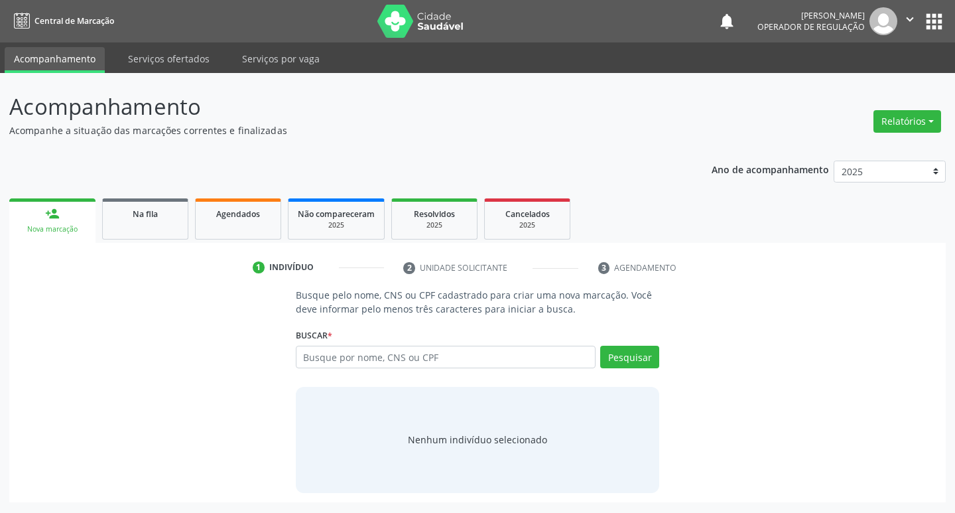  I want to click on div: Indivíduo, so click(291, 267).